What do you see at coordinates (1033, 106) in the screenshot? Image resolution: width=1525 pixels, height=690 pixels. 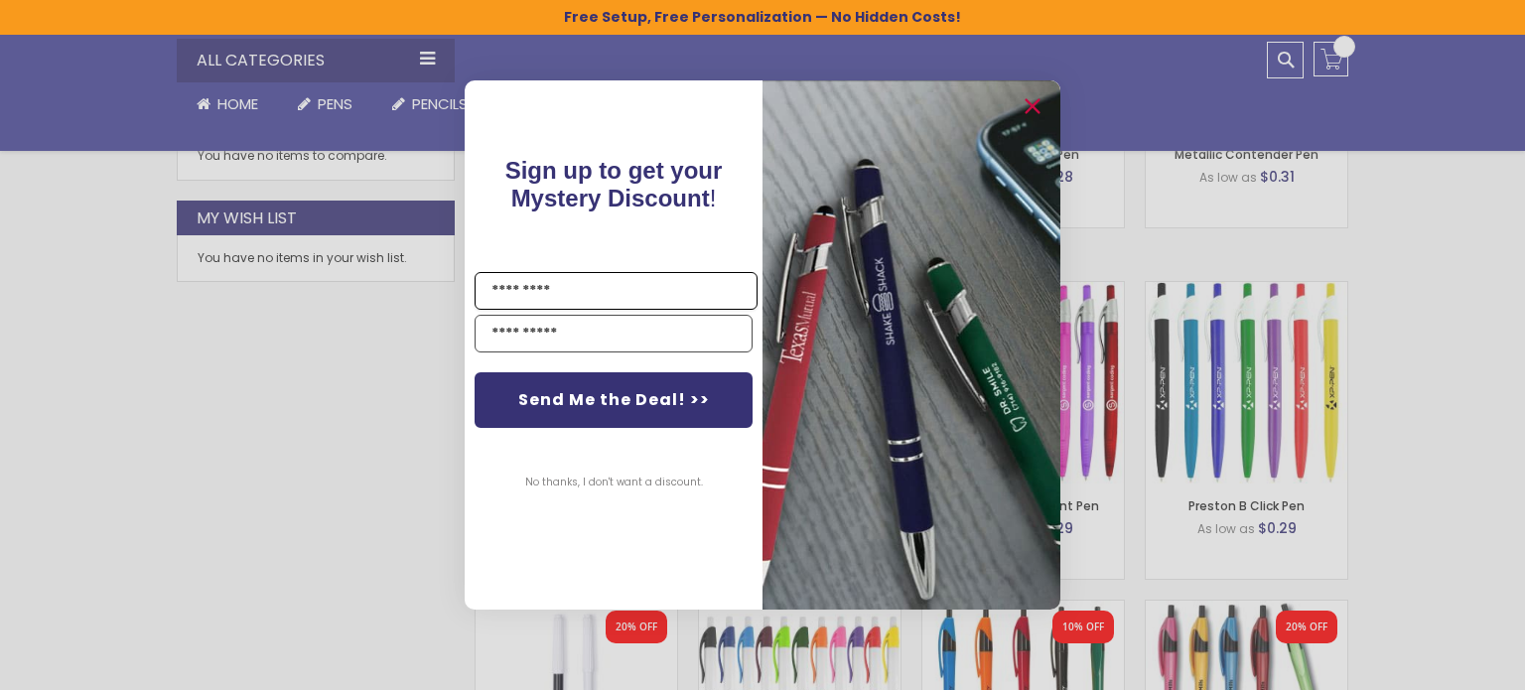 I see `button: Close dialog` at bounding box center [1033, 106].